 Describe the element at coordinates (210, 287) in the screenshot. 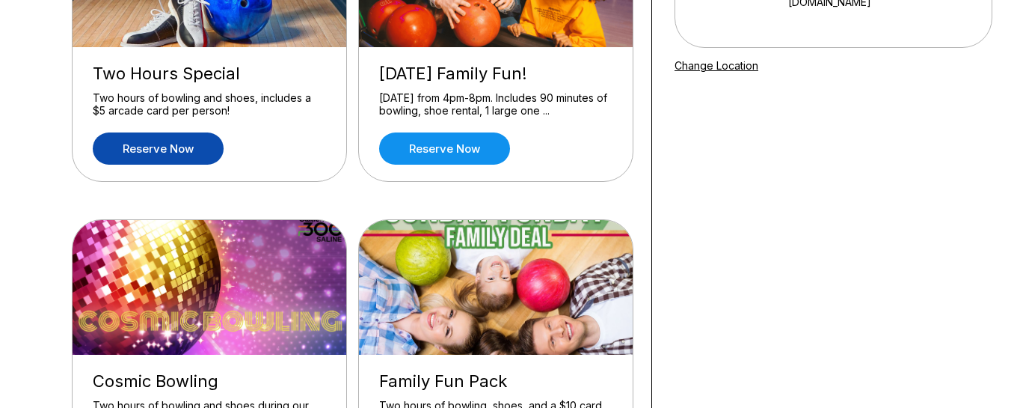

I see `img: Cosmic Bowling` at that location.